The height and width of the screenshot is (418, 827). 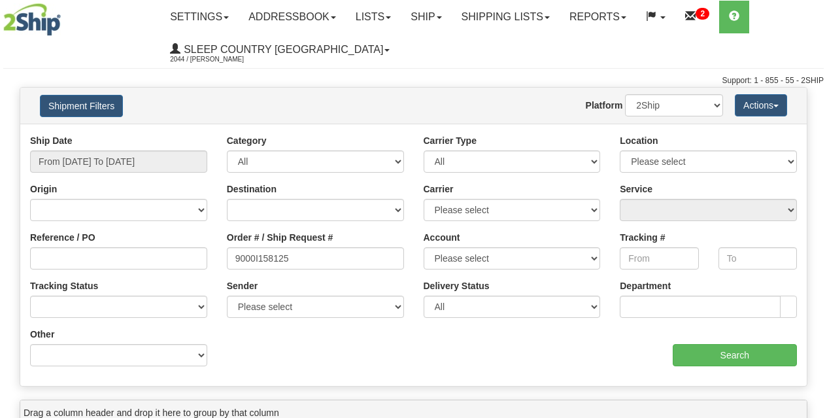 I want to click on label: Ship Date, so click(x=51, y=141).